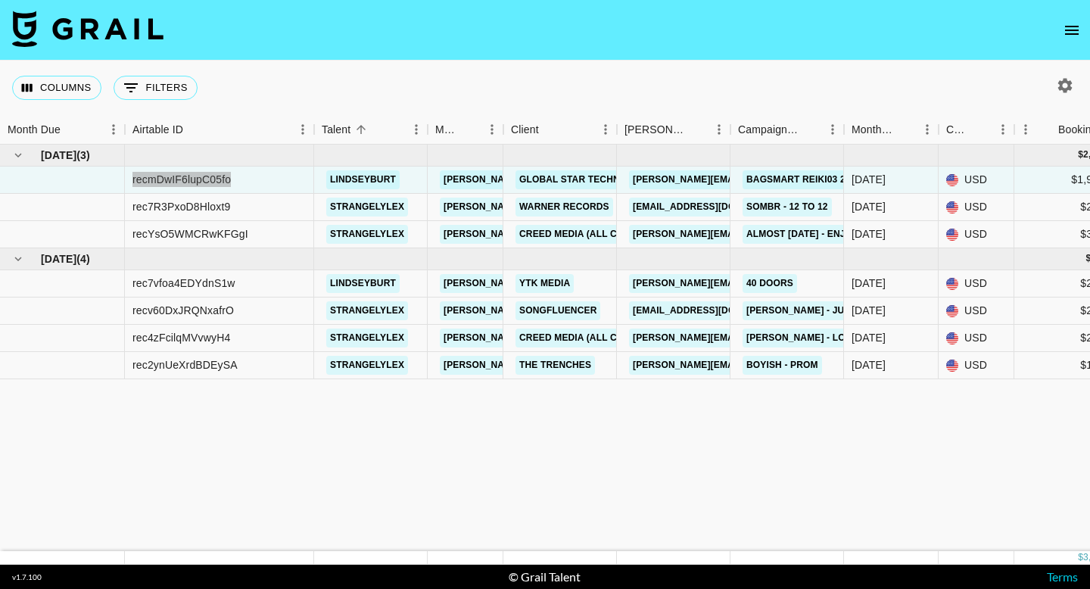 This screenshot has height=589, width=1090. I want to click on div: Booker, so click(674, 129).